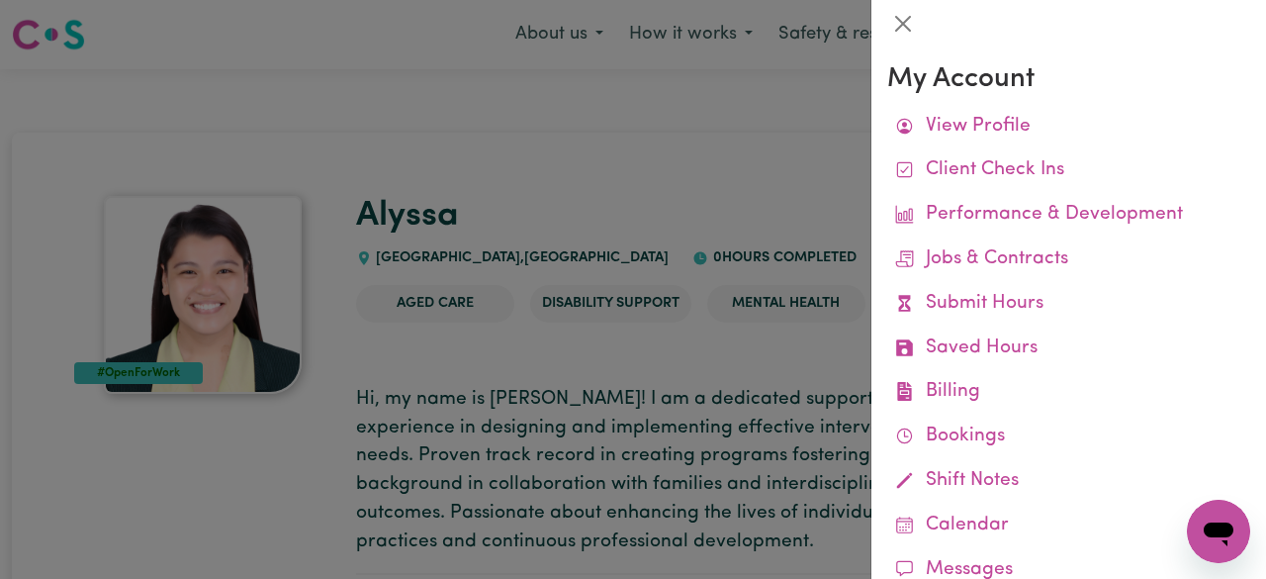 The width and height of the screenshot is (1266, 579). What do you see at coordinates (903, 24) in the screenshot?
I see `button: Close` at bounding box center [903, 24].